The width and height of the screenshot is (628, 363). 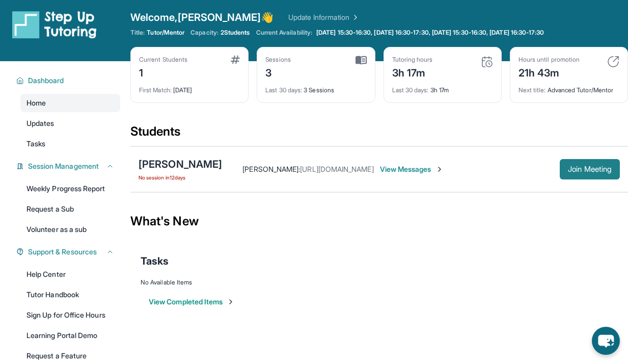 What do you see at coordinates (549, 60) in the screenshot?
I see `div: Hours until promotion` at bounding box center [549, 60].